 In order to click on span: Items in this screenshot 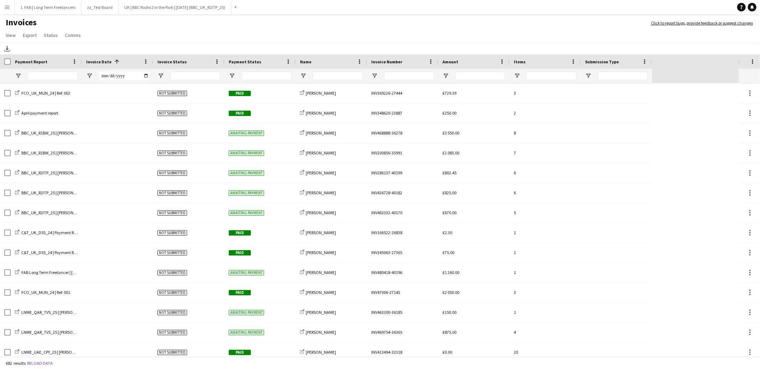, I will do `click(519, 62)`.